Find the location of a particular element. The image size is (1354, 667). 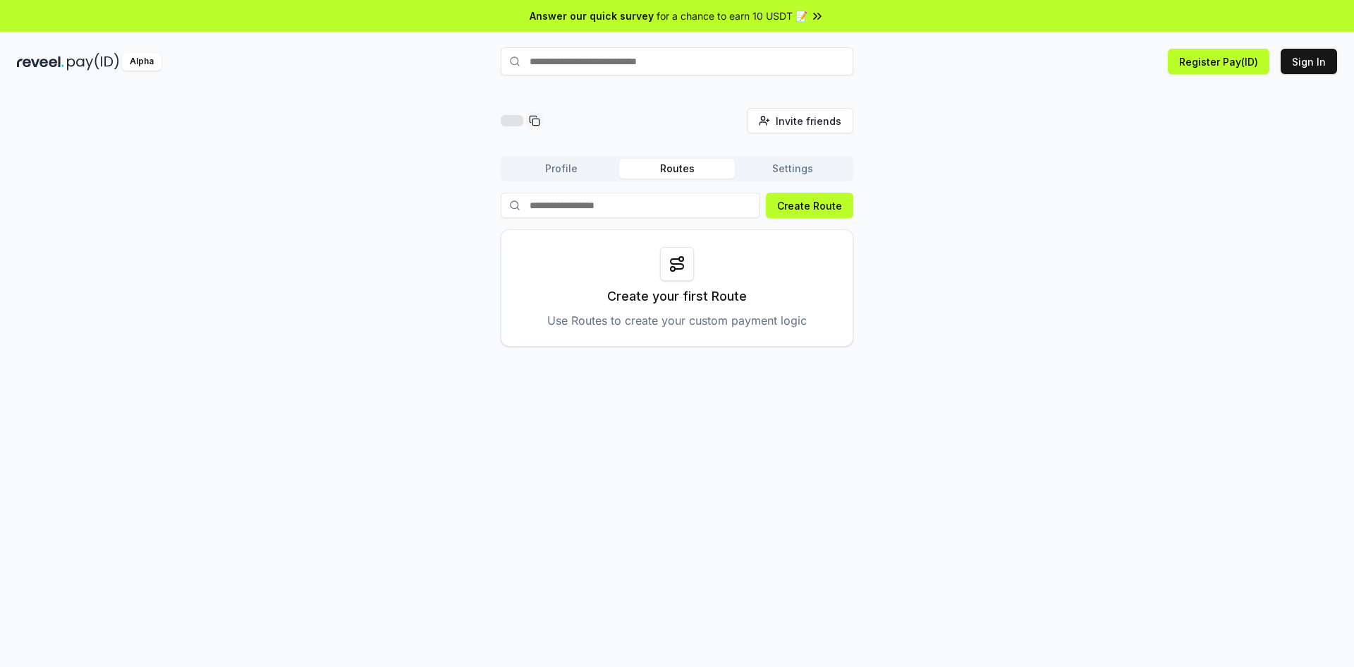

div: Alpha is located at coordinates (142, 61).